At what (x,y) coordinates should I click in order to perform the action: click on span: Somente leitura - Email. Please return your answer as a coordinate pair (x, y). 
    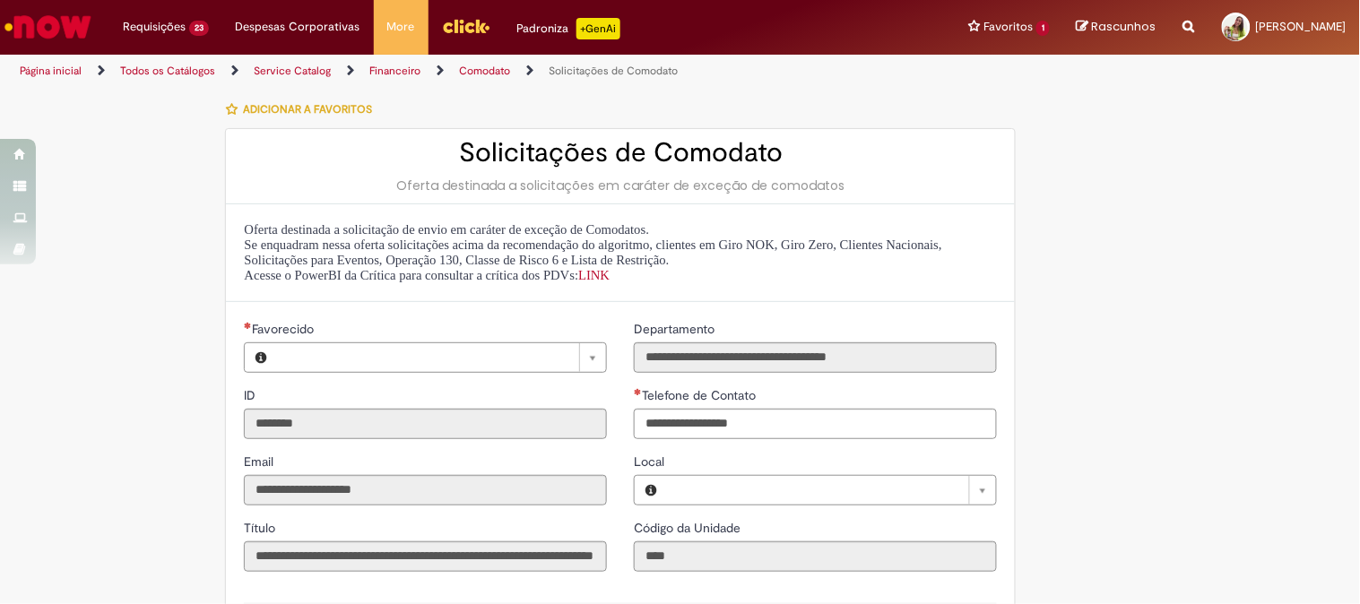
    Looking at the image, I should click on (260, 462).